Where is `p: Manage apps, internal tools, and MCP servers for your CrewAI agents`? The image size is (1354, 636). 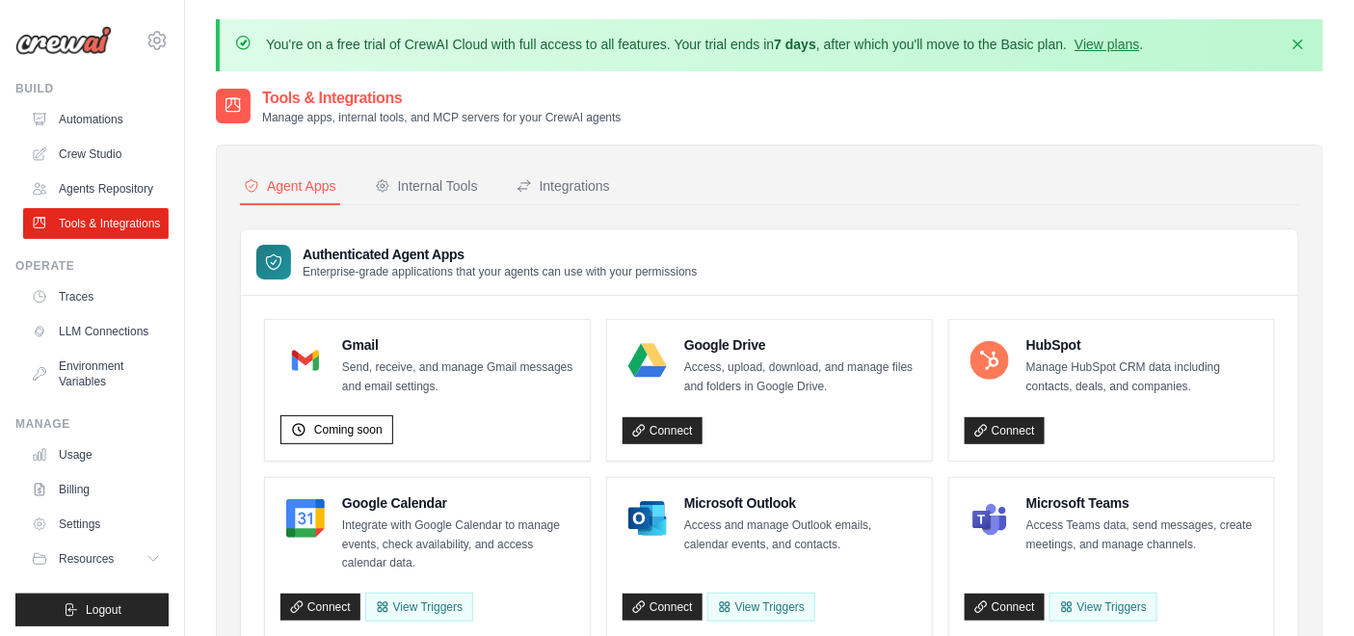 p: Manage apps, internal tools, and MCP servers for your CrewAI agents is located at coordinates (441, 118).